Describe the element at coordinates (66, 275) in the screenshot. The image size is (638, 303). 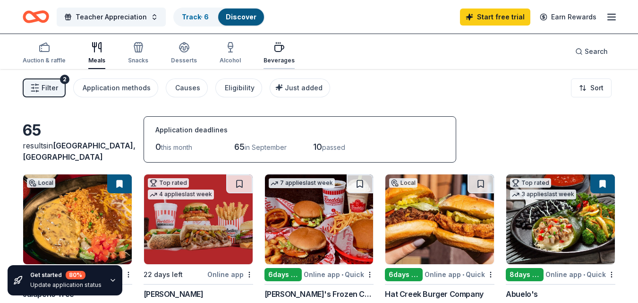
I see `div: Get started` at that location.